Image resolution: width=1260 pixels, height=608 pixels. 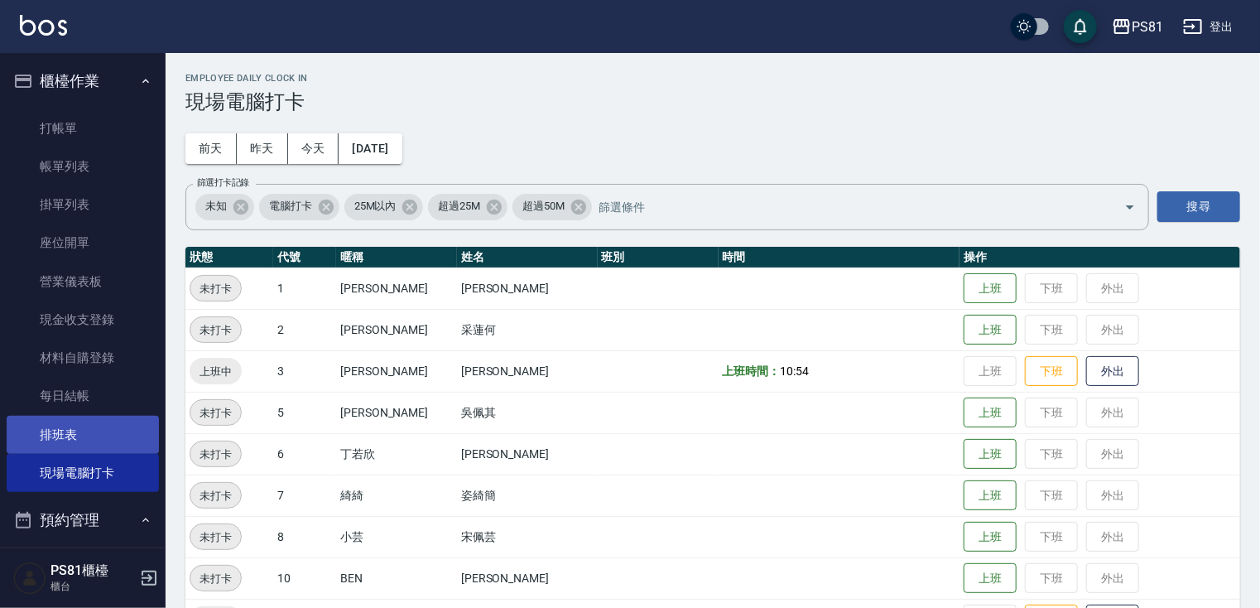 I want to click on button: 登出, so click(x=1208, y=27).